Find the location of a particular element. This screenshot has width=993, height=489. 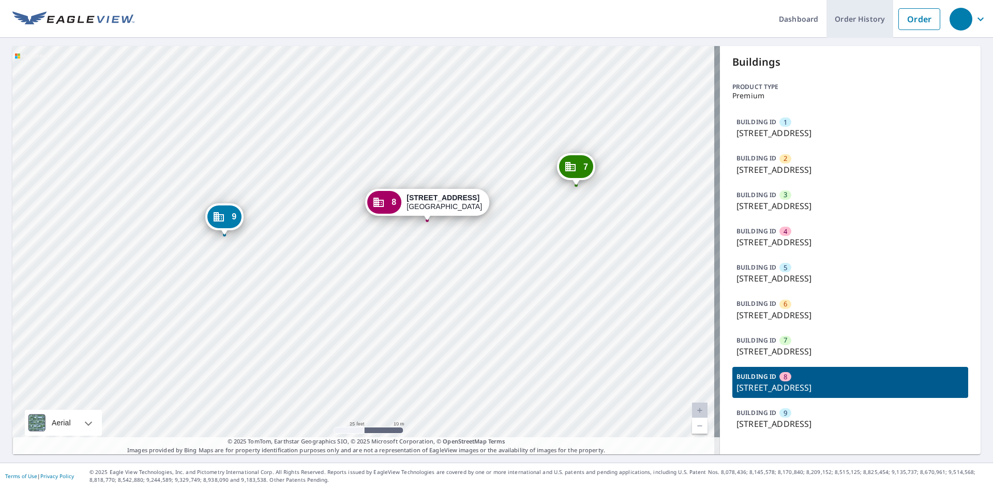

span: 3 is located at coordinates (785, 194).